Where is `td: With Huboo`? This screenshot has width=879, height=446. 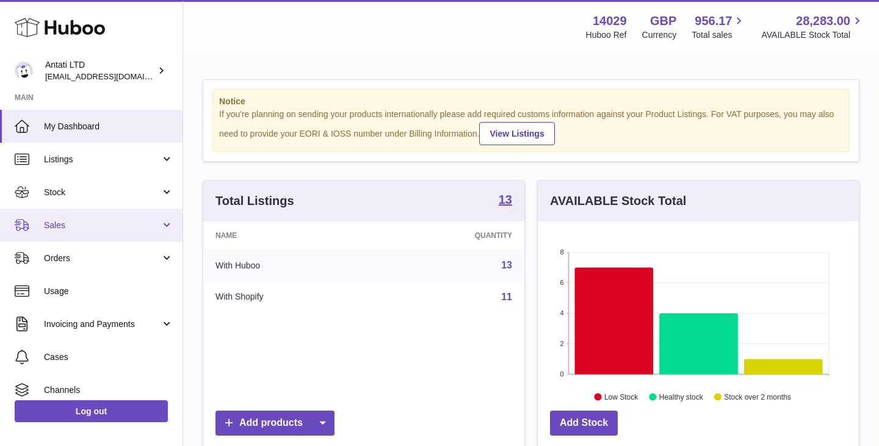 td: With Huboo is located at coordinates (290, 265).